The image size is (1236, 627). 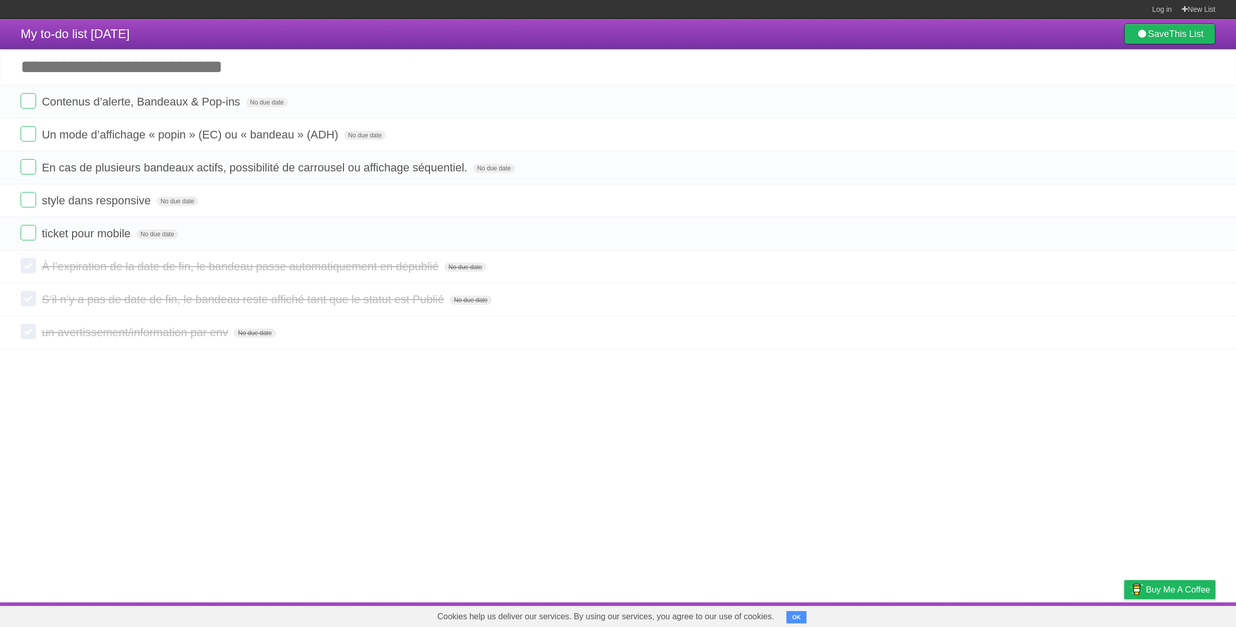 I want to click on span: Cookies help us deliver our services. By using our services, you agree to our use of cookies., so click(x=606, y=617).